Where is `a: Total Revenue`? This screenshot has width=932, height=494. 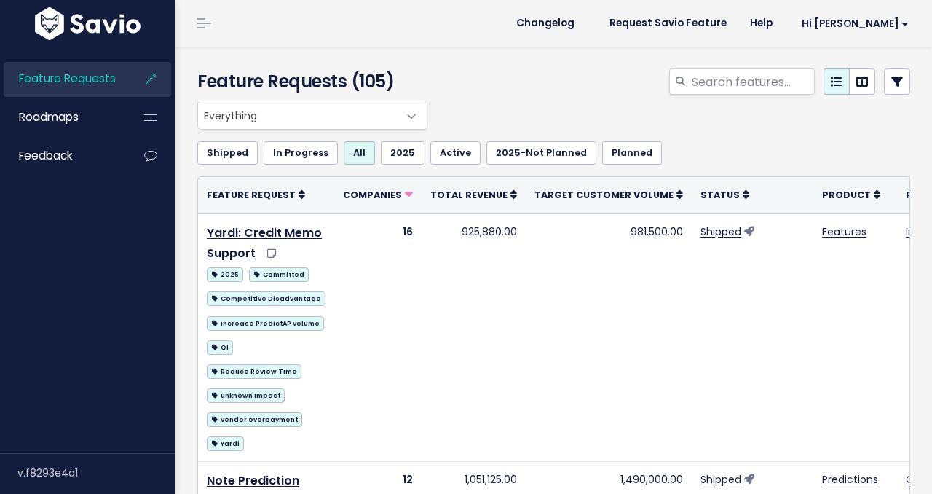
a: Total Revenue is located at coordinates (473, 194).